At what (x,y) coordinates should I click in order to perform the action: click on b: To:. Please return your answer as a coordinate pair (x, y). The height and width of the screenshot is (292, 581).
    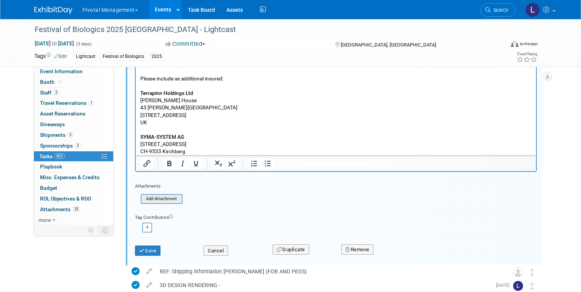
    Looking at the image, I should click on (8, 28).